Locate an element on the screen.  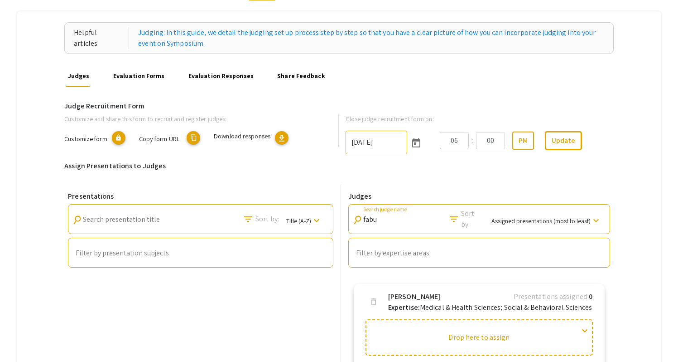
button: delete is located at coordinates (374, 302).